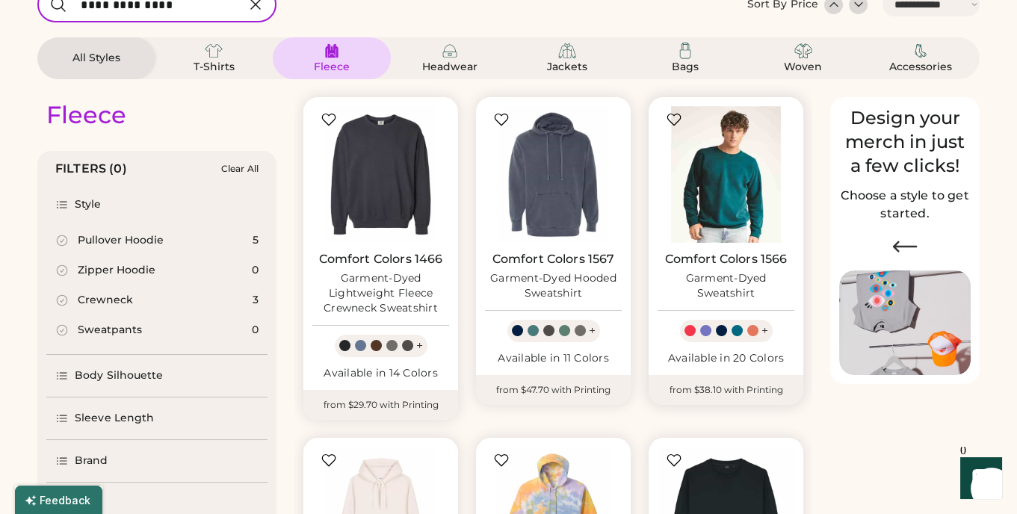 Image resolution: width=1017 pixels, height=514 pixels. Describe the element at coordinates (804, 51) in the screenshot. I see `img: Woven Icon` at that location.